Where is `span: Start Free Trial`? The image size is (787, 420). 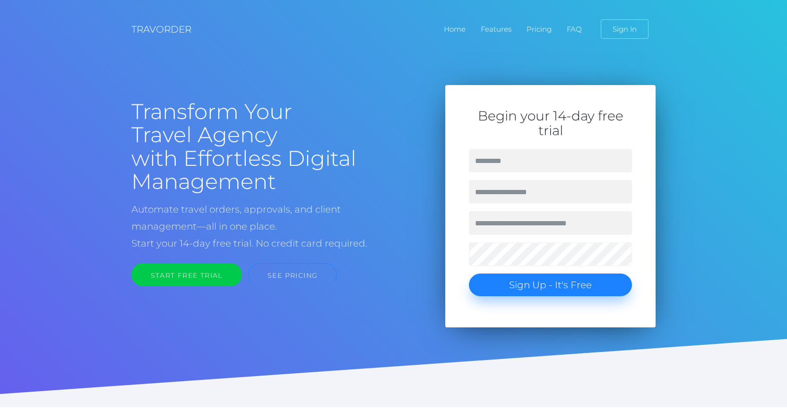 span: Start Free Trial is located at coordinates (187, 275).